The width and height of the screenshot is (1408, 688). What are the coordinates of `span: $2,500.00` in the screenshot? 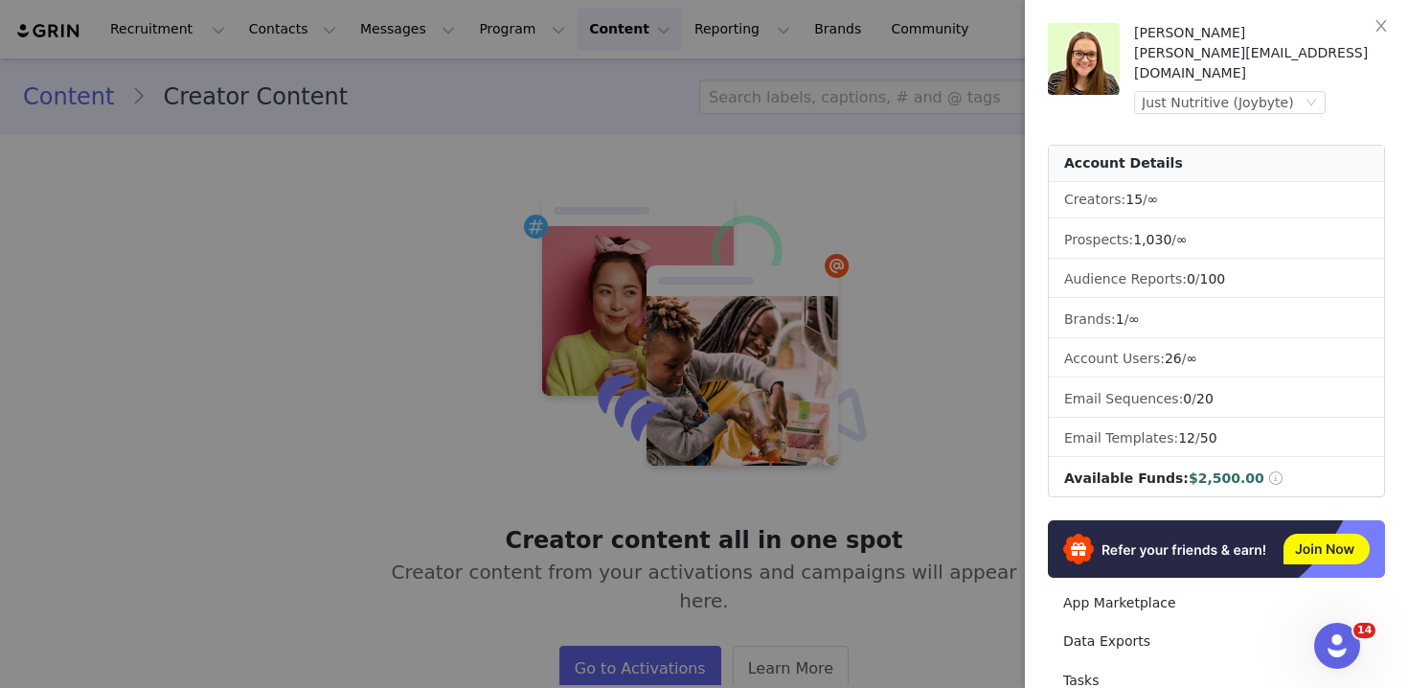 It's located at (1226, 478).